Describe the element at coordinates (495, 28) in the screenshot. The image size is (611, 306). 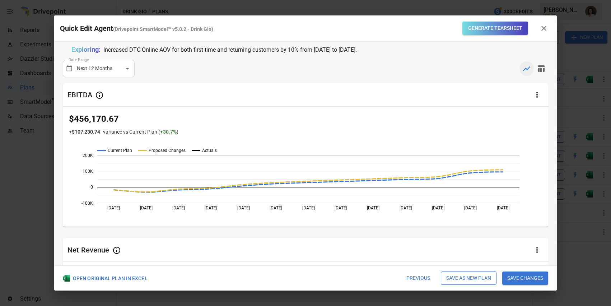
I see `button: Generate Tearsheet` at that location.